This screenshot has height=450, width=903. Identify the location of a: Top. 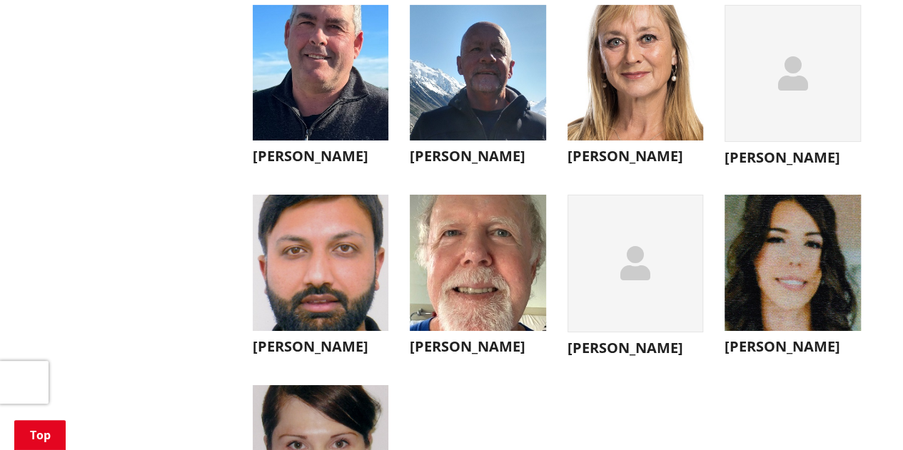
(40, 435).